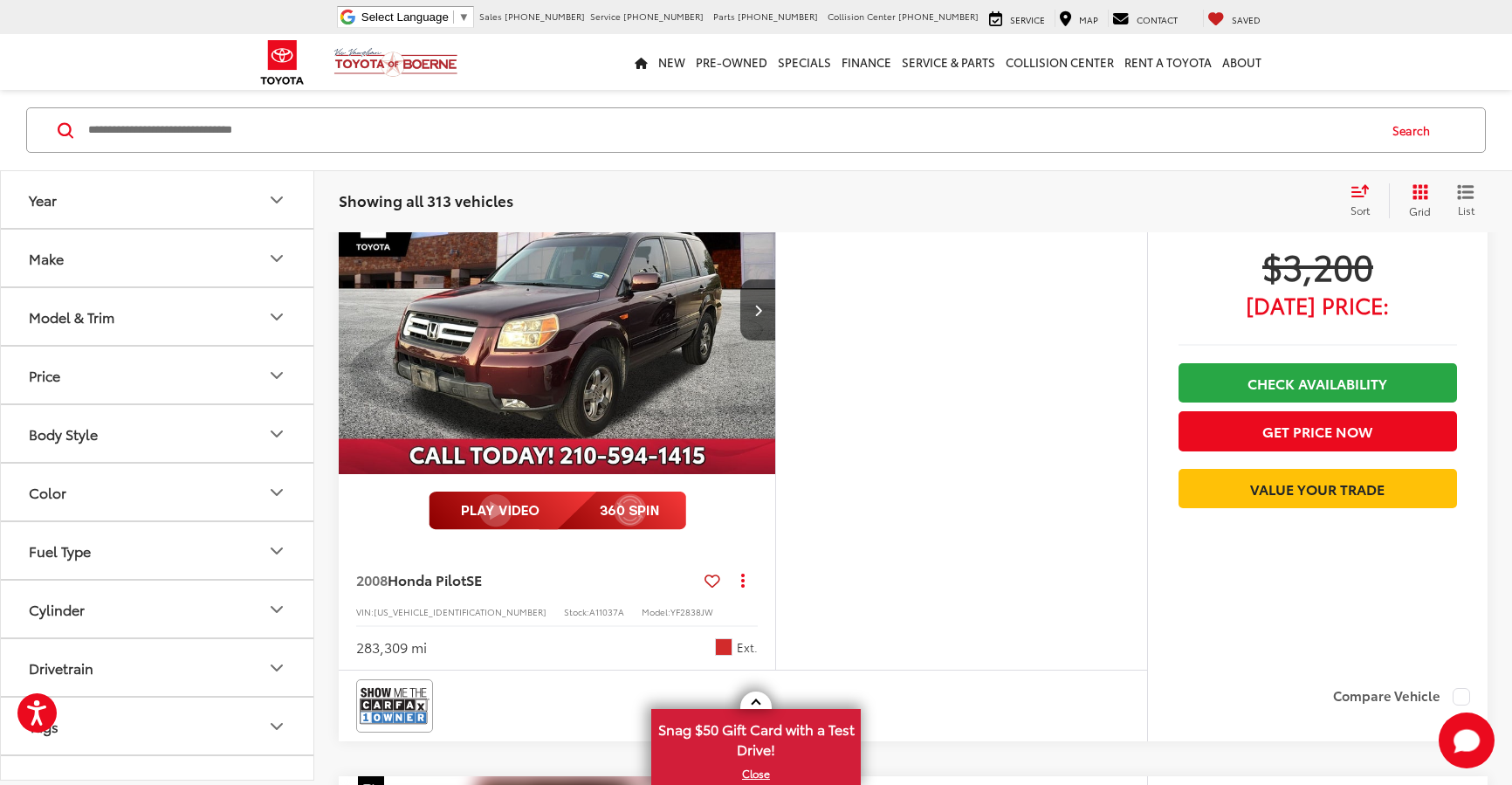  What do you see at coordinates (1241, 62) in the screenshot?
I see `a: About` at bounding box center [1241, 62].